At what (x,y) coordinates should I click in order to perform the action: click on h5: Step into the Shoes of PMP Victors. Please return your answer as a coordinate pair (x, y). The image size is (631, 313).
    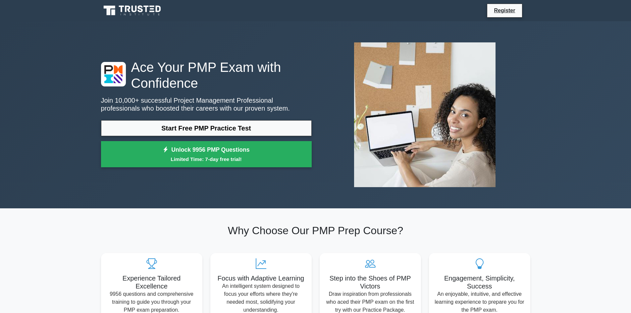
    Looking at the image, I should click on (370, 282).